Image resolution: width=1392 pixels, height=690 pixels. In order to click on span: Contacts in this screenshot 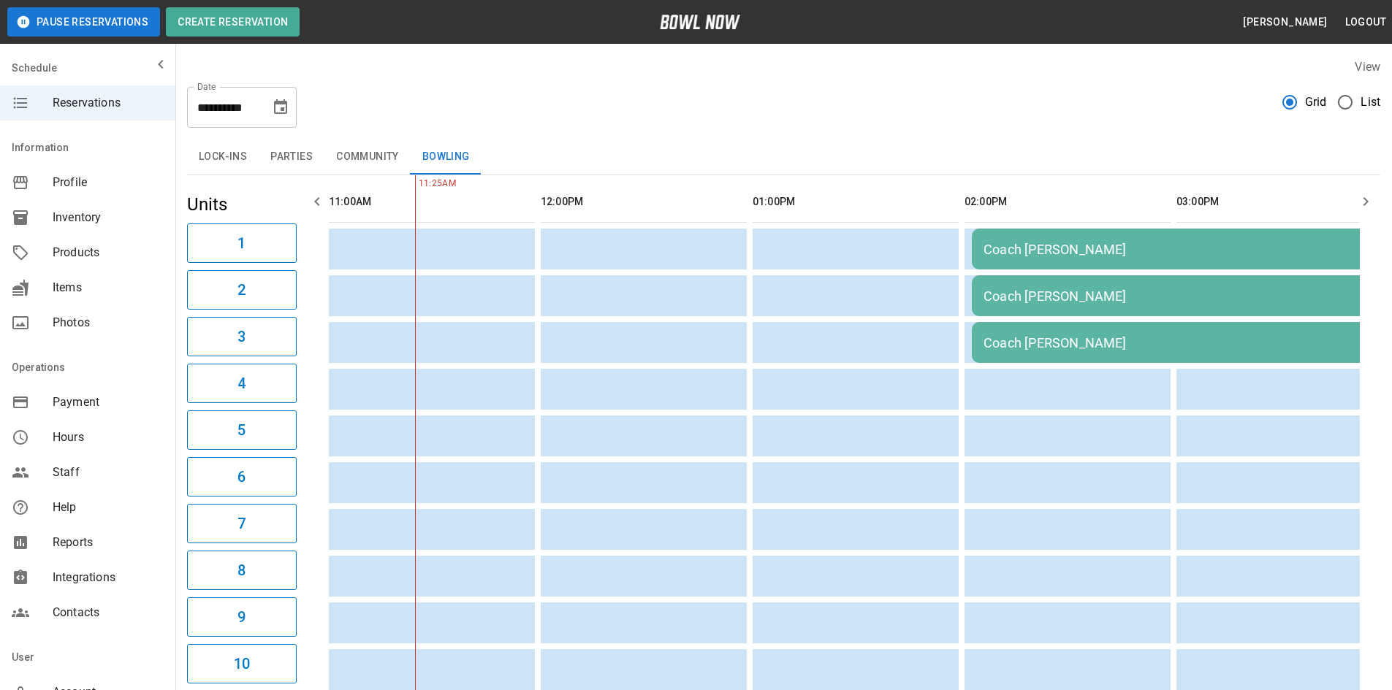, I will do `click(108, 613)`.